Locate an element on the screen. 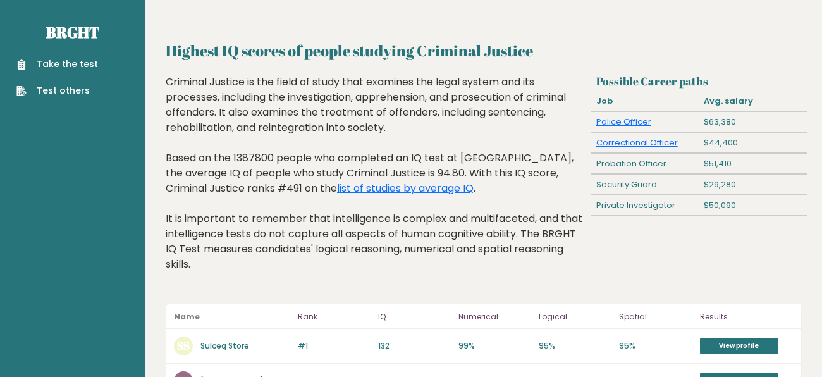 Image resolution: width=822 pixels, height=377 pixels. div: Job is located at coordinates (645, 101).